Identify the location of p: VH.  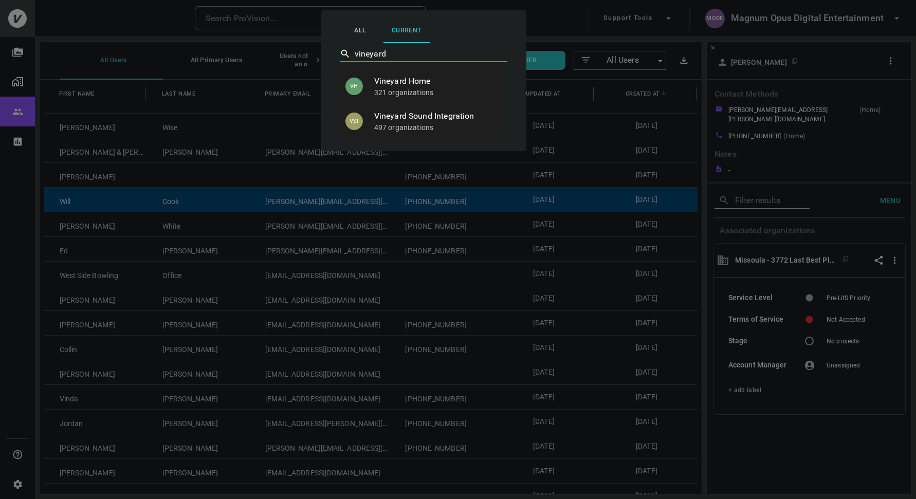
(354, 86).